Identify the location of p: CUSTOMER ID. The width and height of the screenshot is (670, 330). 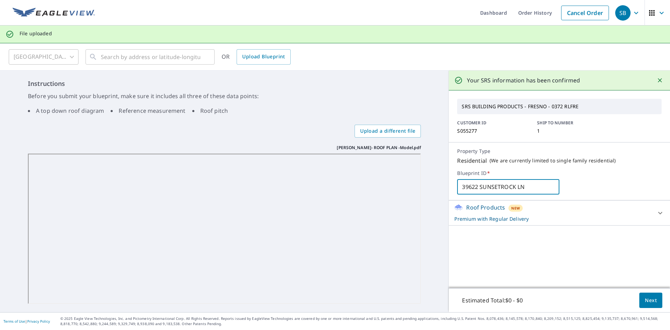
(493, 123).